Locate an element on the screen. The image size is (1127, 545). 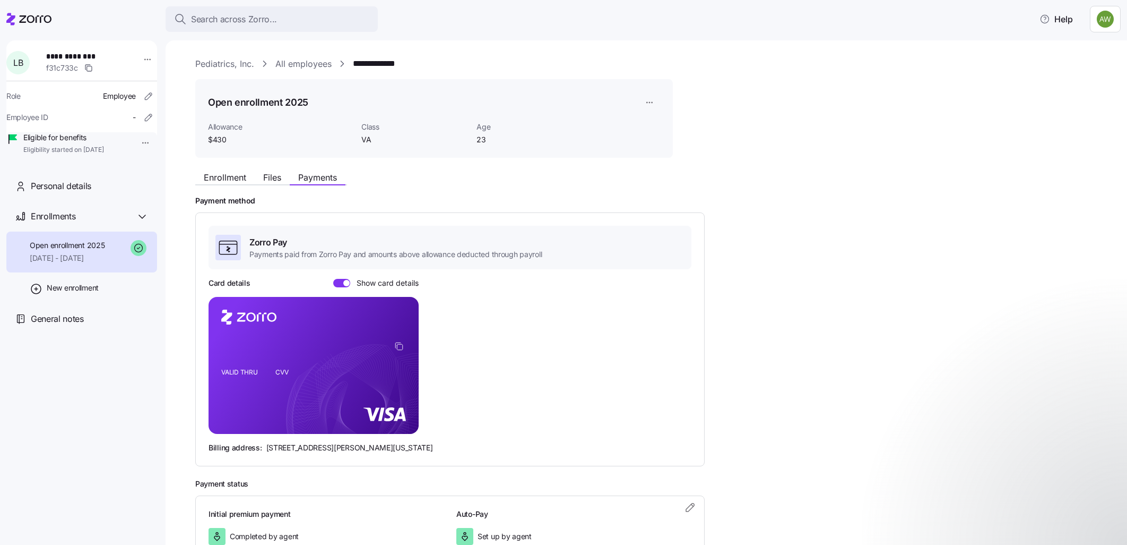
h2: Payment method is located at coordinates (654, 201).